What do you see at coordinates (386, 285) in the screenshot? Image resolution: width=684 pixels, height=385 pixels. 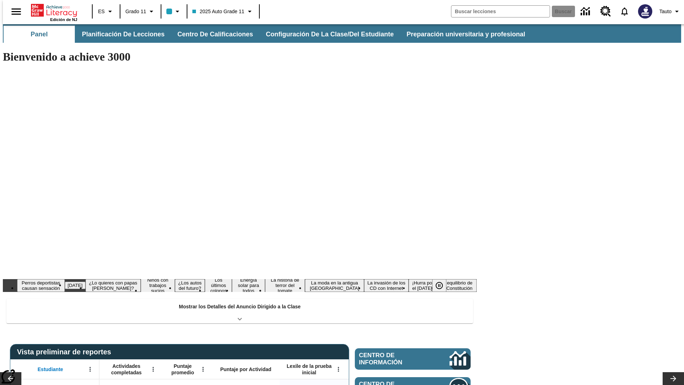 I see `button: Diapositiva 10 La invasión de los CD con Internet` at bounding box center [386, 285].